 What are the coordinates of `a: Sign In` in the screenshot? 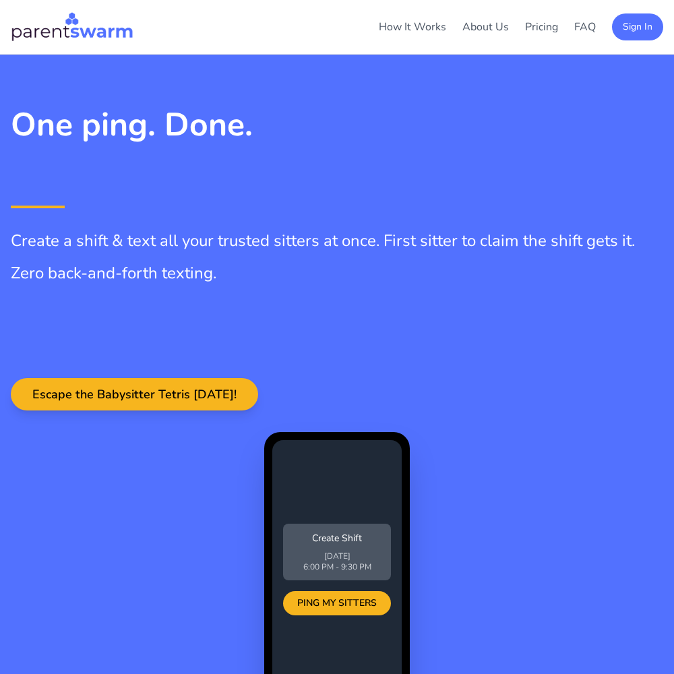 It's located at (638, 26).